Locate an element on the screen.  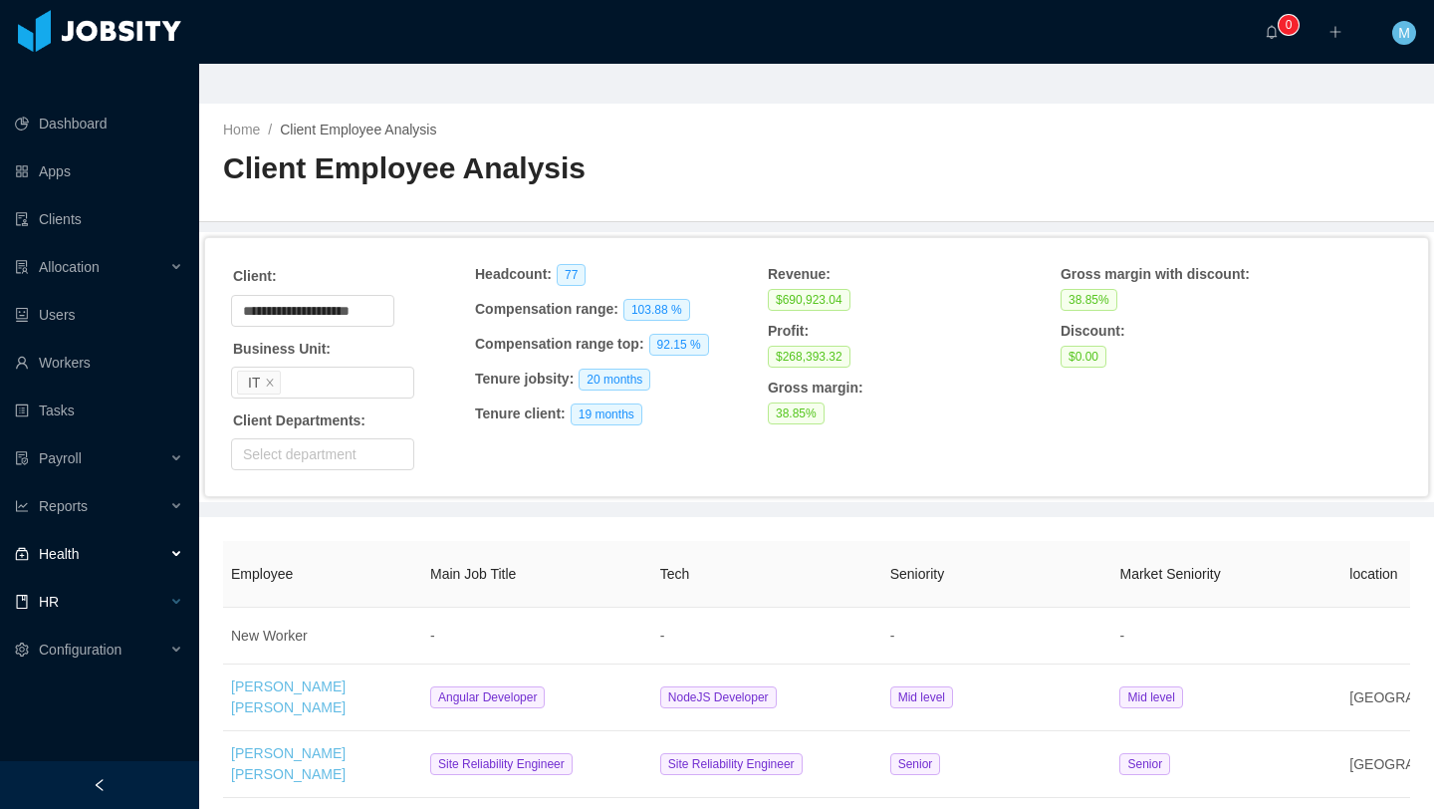
a: icon: profileTasks is located at coordinates (99, 410).